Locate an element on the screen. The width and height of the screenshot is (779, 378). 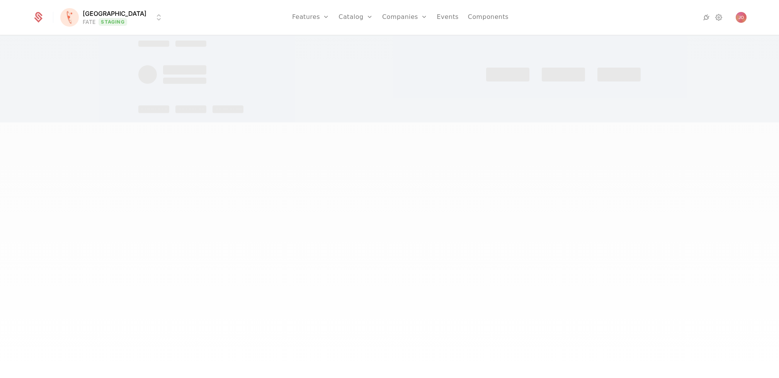
button: Select environment is located at coordinates (113, 17).